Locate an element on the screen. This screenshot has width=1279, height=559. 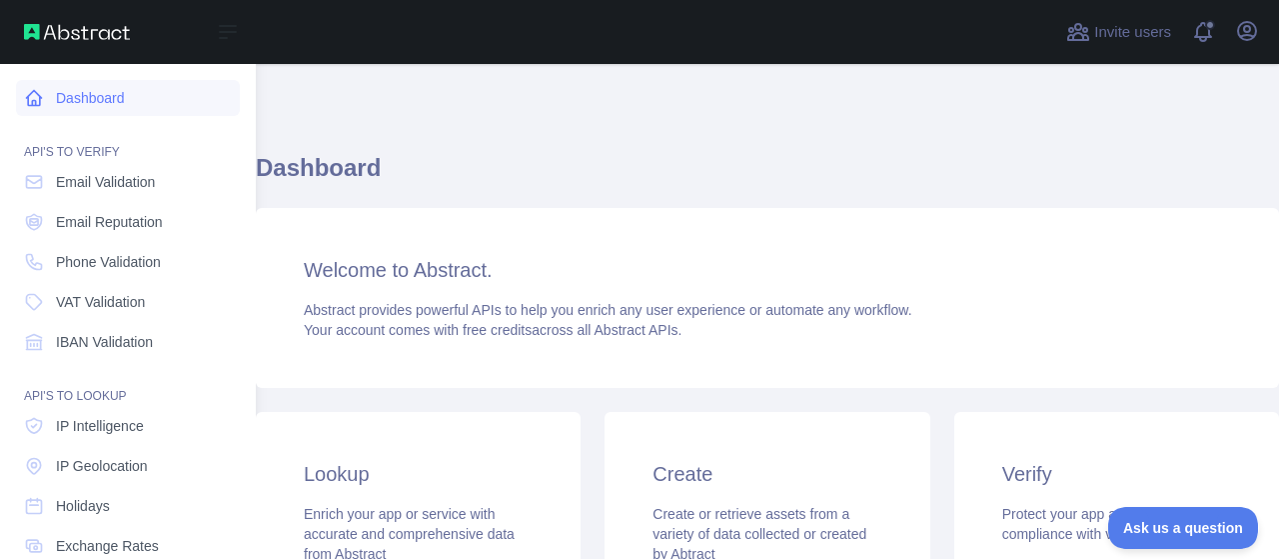
a: VAT Validation is located at coordinates (128, 302).